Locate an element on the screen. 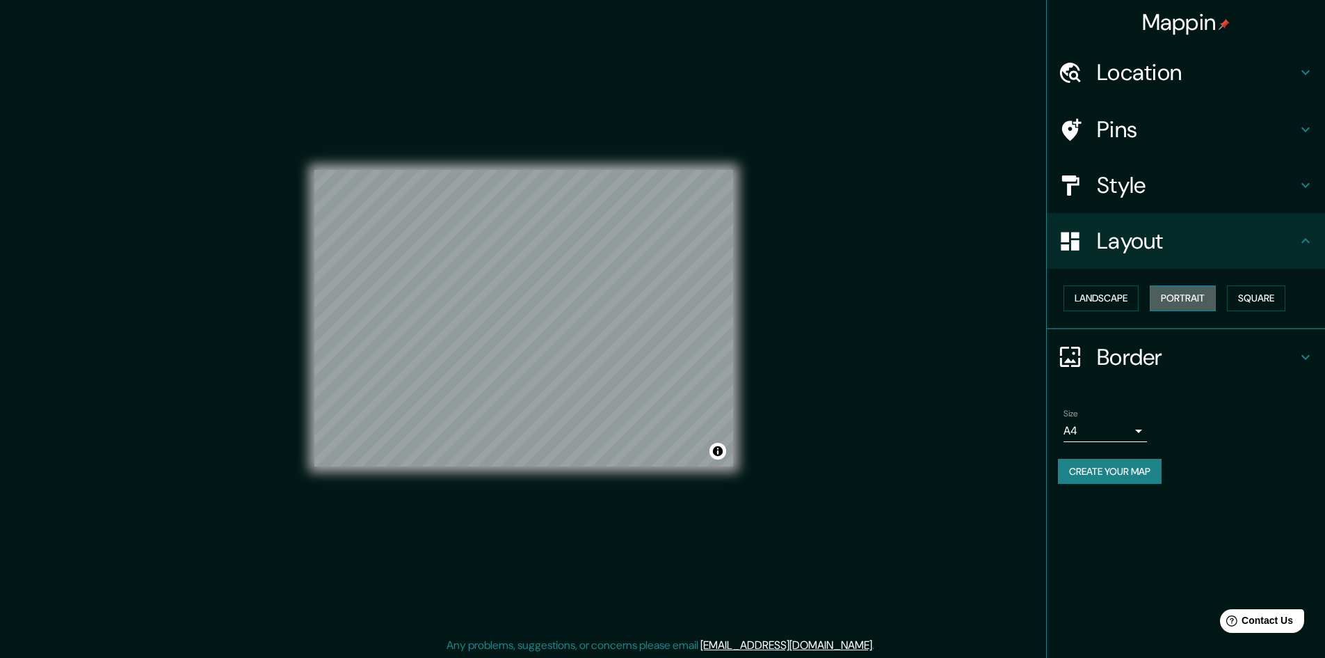 Image resolution: width=1325 pixels, height=658 pixels. button: Landscape is located at coordinates (1101, 298).